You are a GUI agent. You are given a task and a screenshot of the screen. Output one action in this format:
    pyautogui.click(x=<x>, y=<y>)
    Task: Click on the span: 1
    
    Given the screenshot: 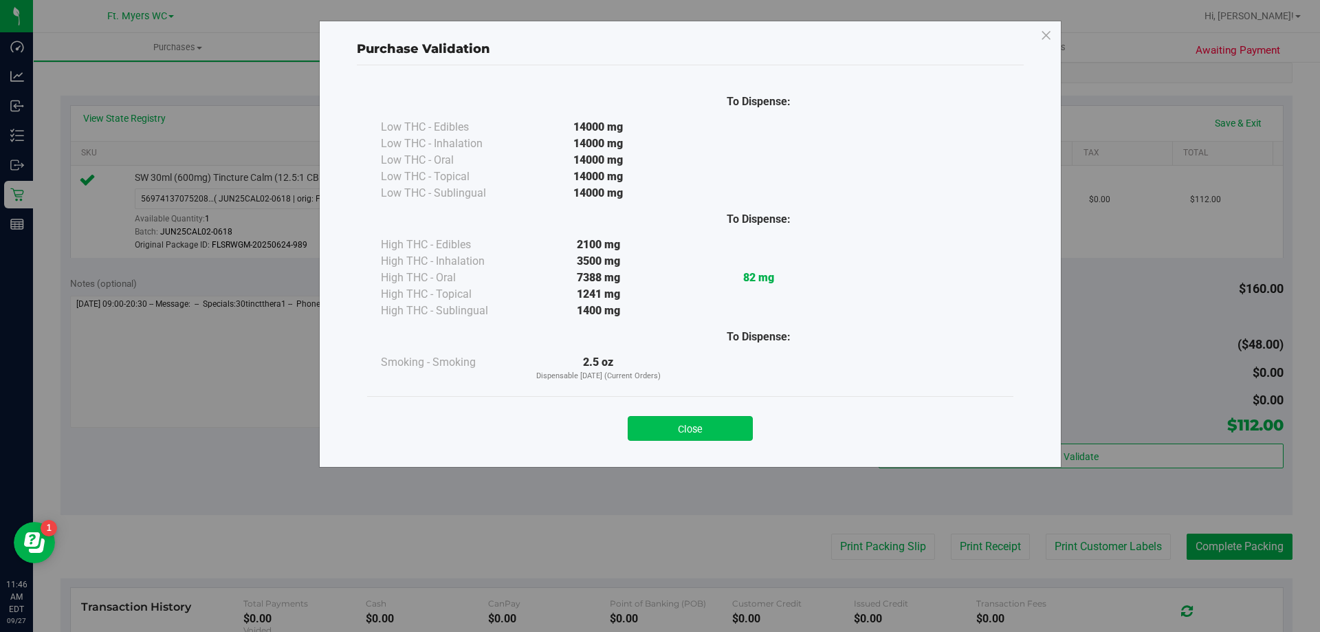 What is the action you would take?
    pyautogui.click(x=8, y=8)
    